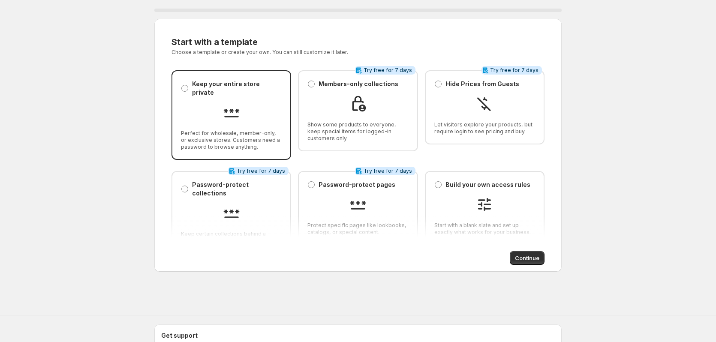 The height and width of the screenshot is (342, 716). I want to click on img: Members-only collections, so click(358, 104).